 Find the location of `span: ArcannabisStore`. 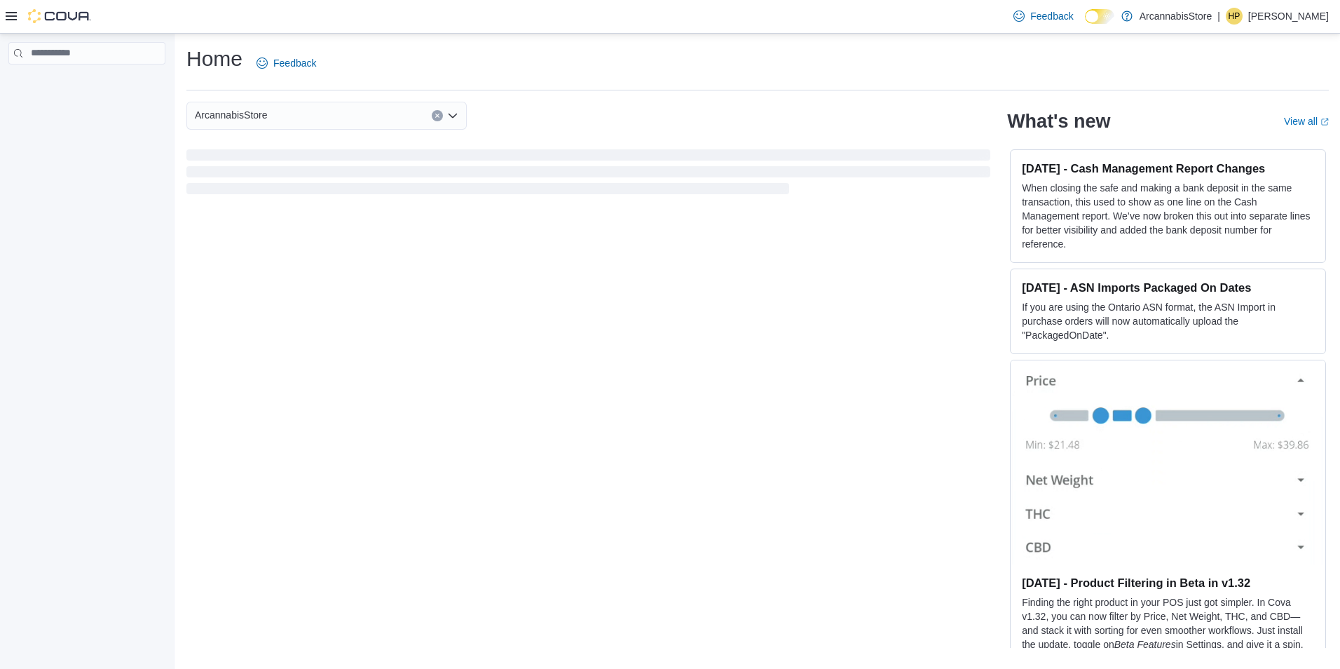

span: ArcannabisStore is located at coordinates (231, 115).